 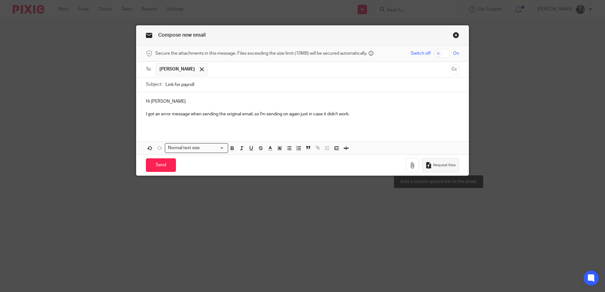 What do you see at coordinates (303, 114) in the screenshot?
I see `p: I got an error message when sending the original email, so I'm sending on again just in case it d...` at bounding box center [303, 114].